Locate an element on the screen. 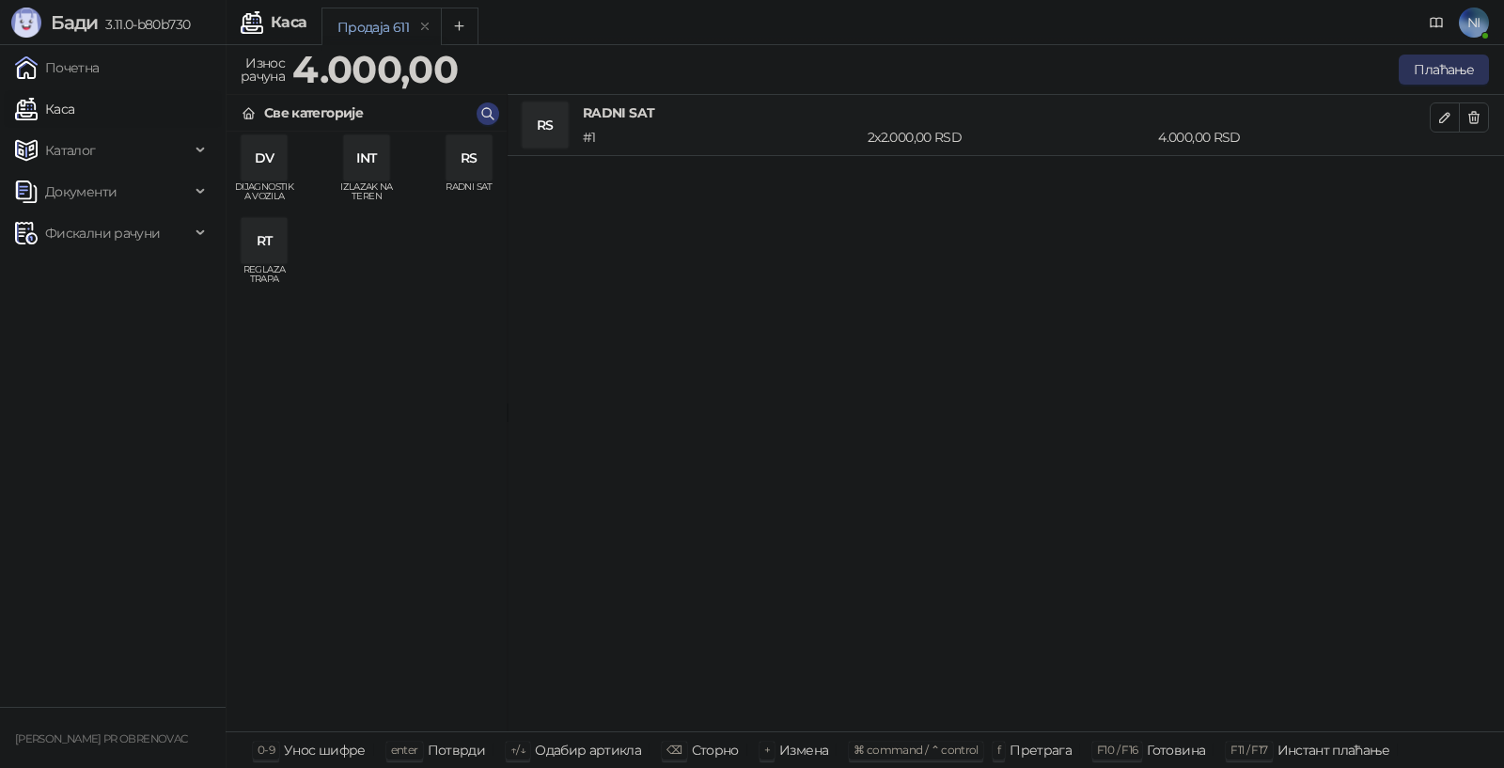 This screenshot has height=768, width=1504. span: Бади is located at coordinates (74, 23).